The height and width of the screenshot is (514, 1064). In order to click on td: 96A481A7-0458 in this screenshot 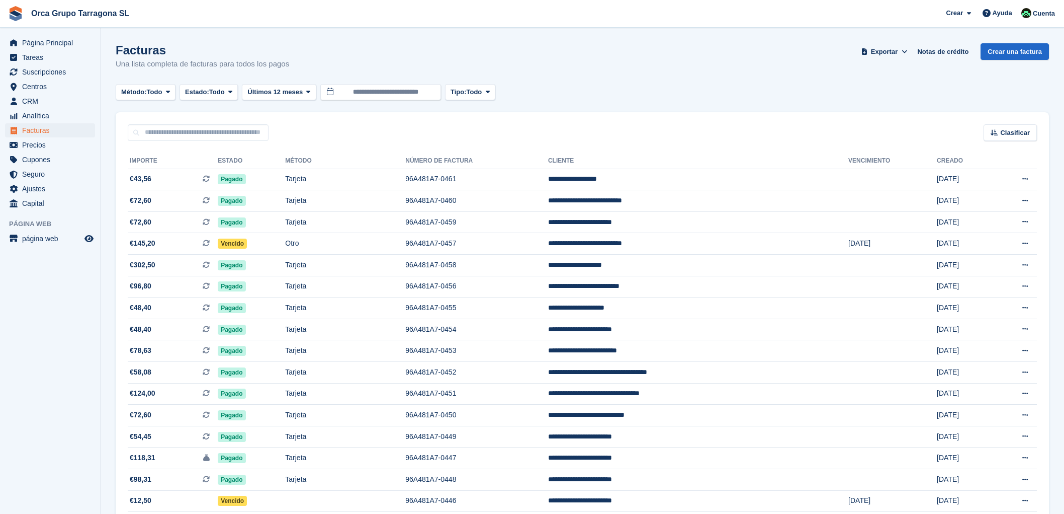, I will do `click(477, 265)`.